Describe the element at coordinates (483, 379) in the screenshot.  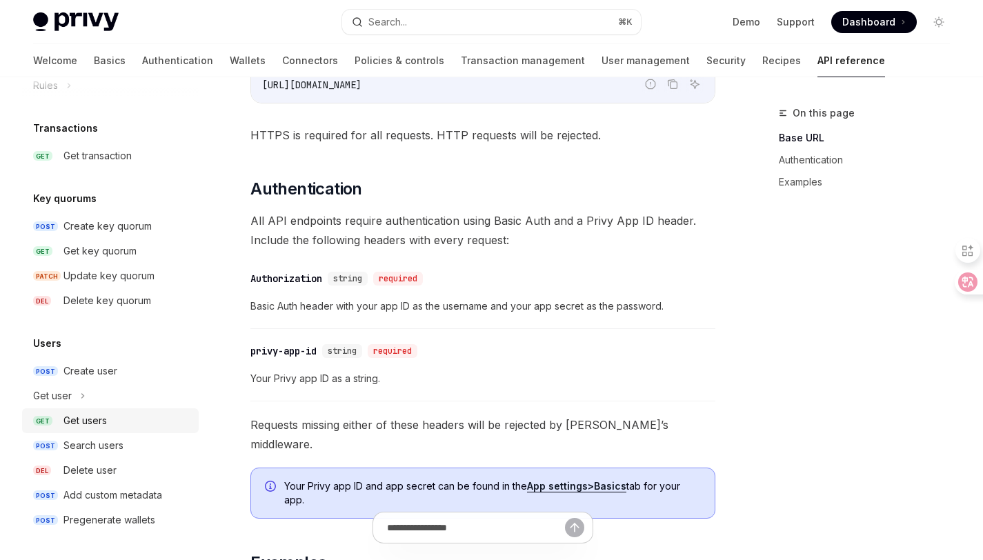
I see `span: Your Privy app ID as a string.` at that location.